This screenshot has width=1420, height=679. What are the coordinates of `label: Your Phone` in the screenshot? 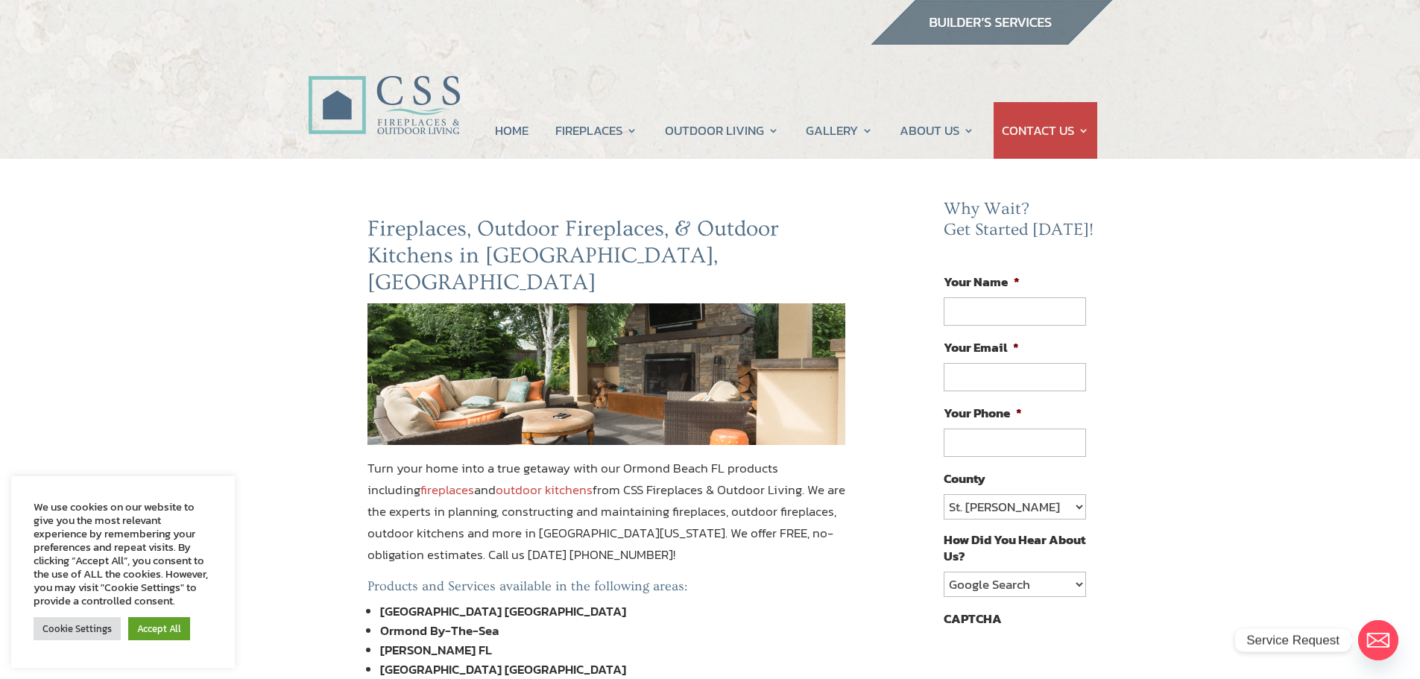 It's located at (983, 413).